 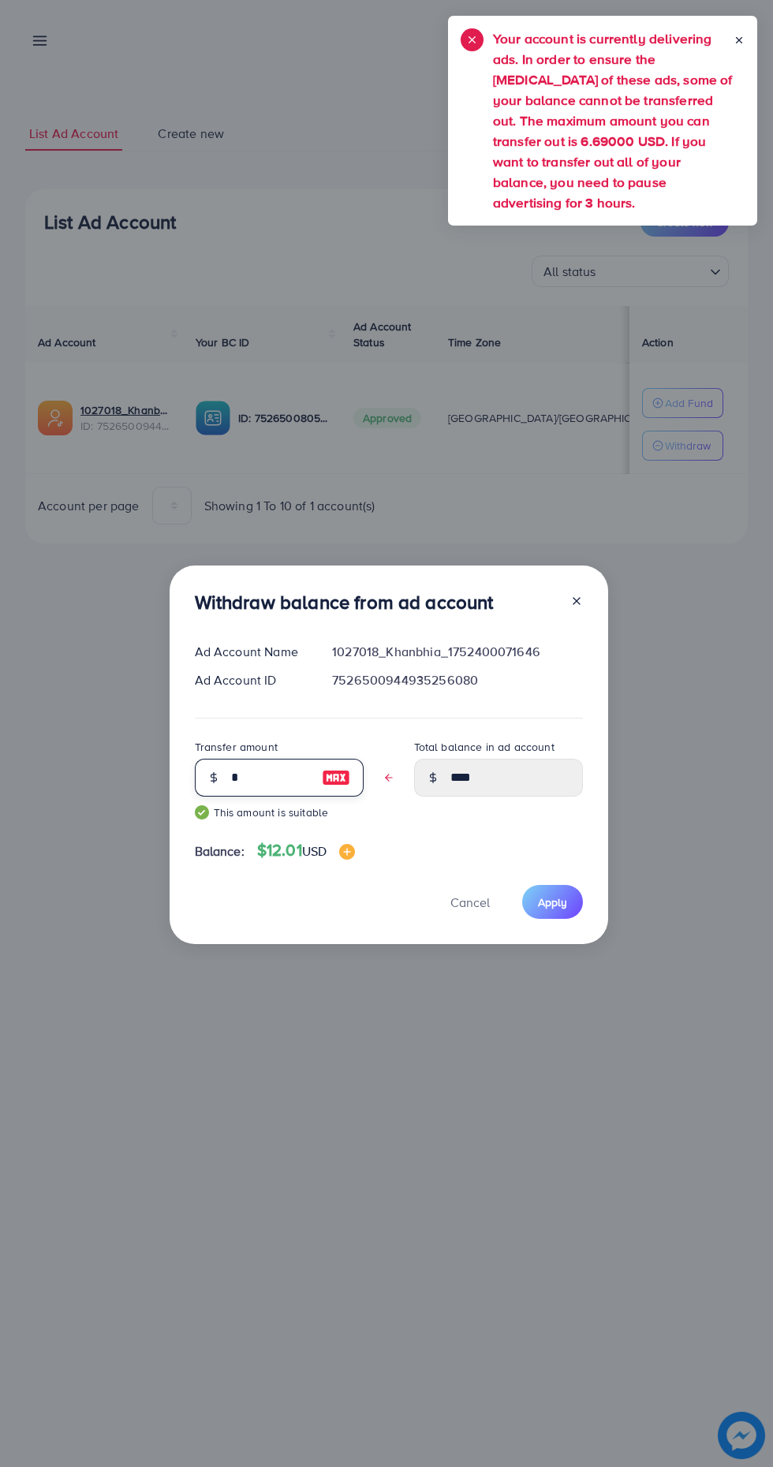 I want to click on h3: Withdraw balance from ad account, so click(x=344, y=602).